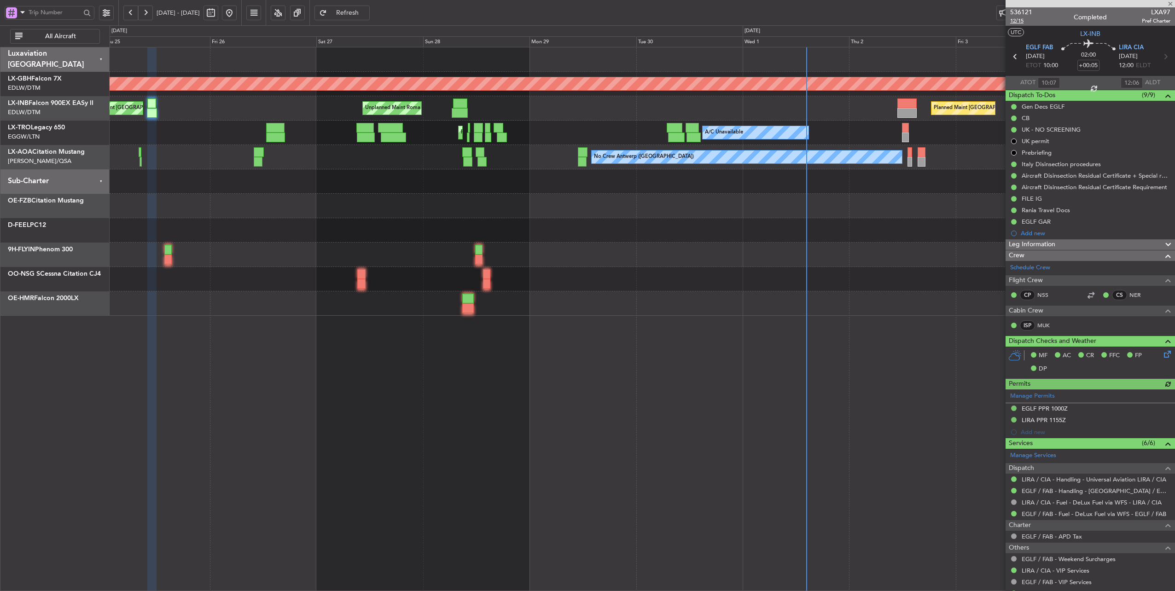 The image size is (1175, 591). I want to click on div: Fri 3, so click(1008, 42).